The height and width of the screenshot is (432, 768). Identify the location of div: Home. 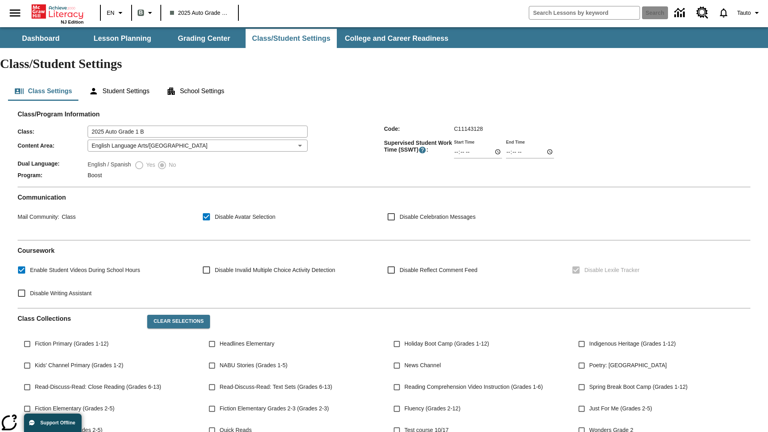
(58, 14).